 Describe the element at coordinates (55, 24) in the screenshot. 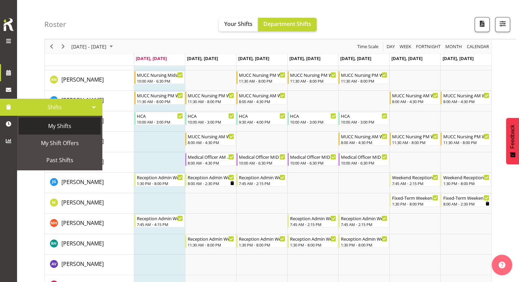

I see `h4: Roster` at that location.